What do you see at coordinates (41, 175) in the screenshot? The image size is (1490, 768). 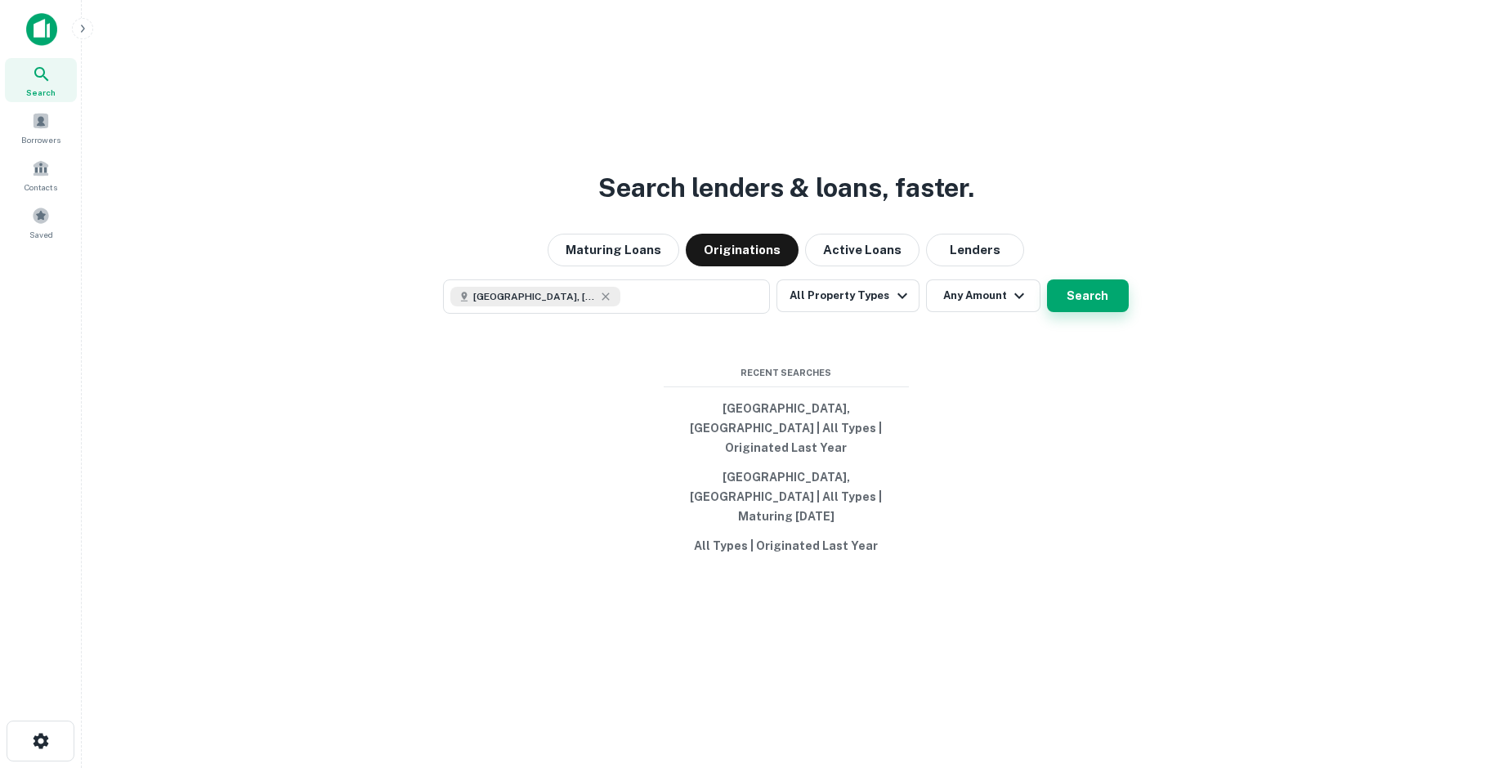 I see `a: Contacts` at bounding box center [41, 175].